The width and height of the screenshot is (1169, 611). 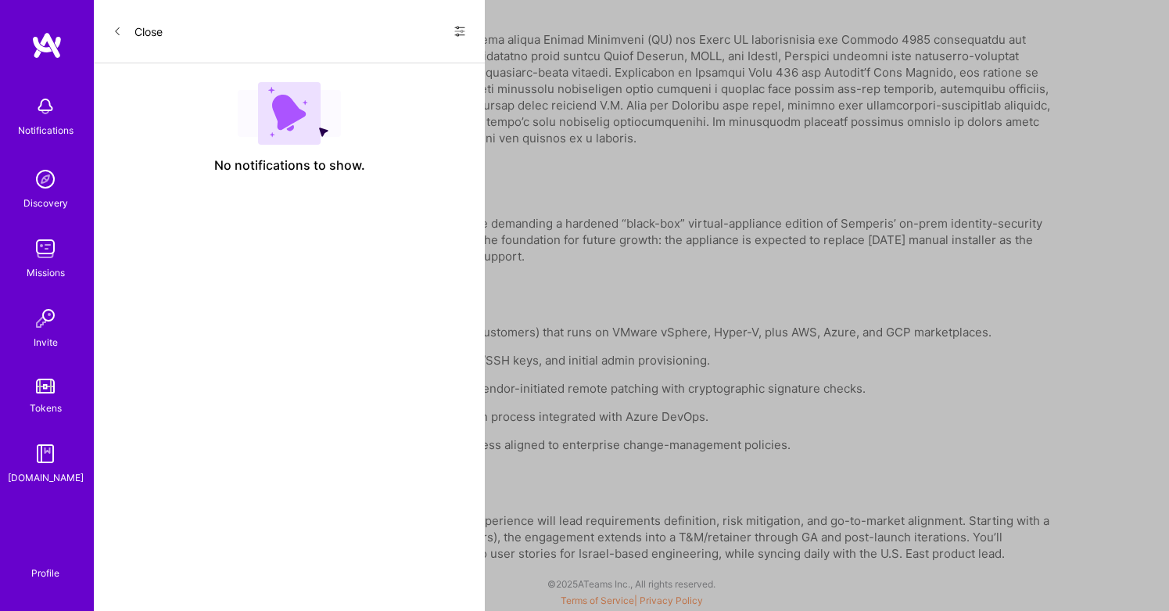 I want to click on div: Profile, so click(x=45, y=572).